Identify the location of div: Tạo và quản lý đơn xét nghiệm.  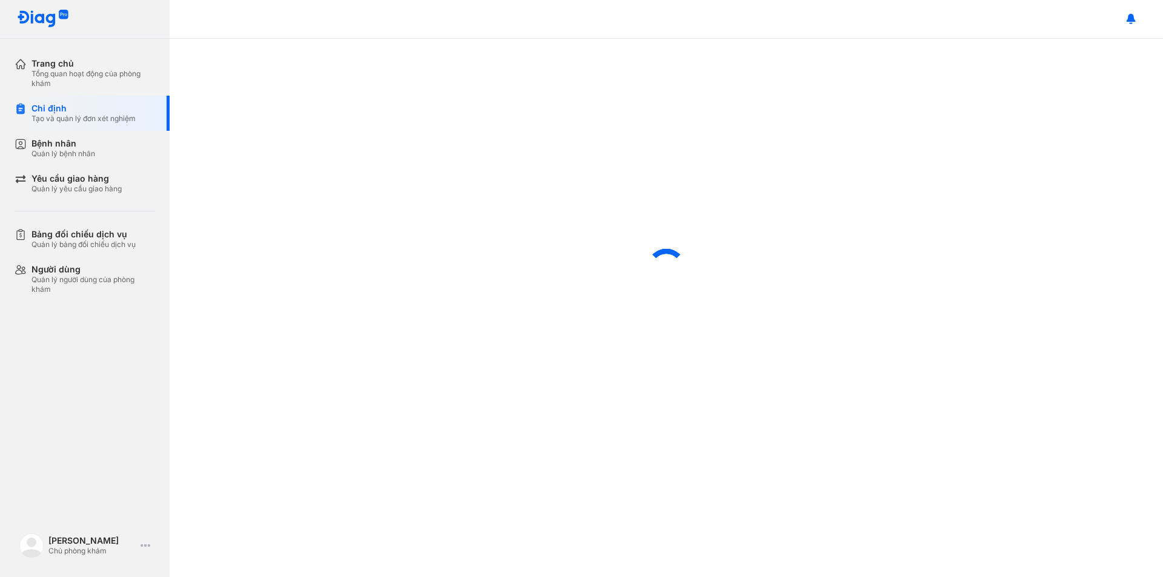
(84, 119).